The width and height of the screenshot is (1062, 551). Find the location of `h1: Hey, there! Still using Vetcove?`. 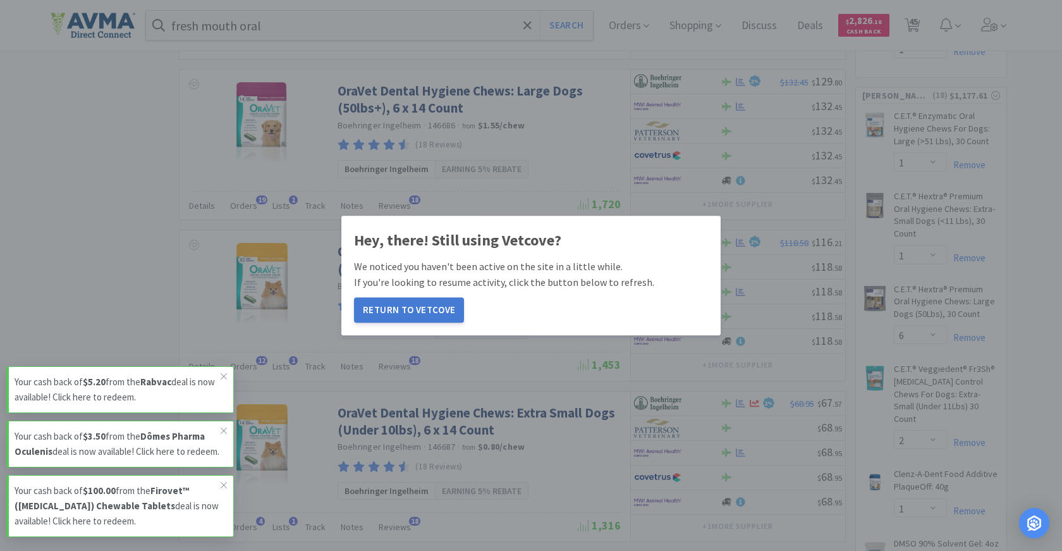

h1: Hey, there! Still using Vetcove? is located at coordinates (531, 240).